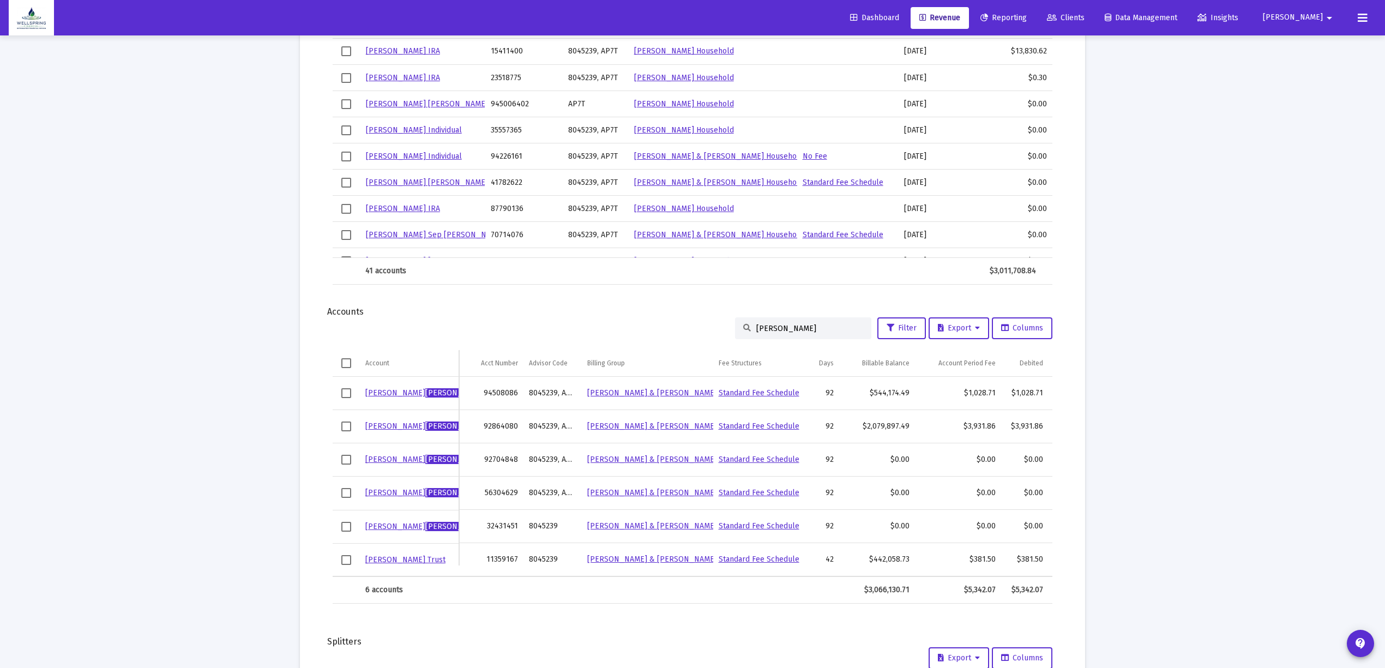 This screenshot has width=1385, height=668. I want to click on td: Column Billing Group, so click(647, 363).